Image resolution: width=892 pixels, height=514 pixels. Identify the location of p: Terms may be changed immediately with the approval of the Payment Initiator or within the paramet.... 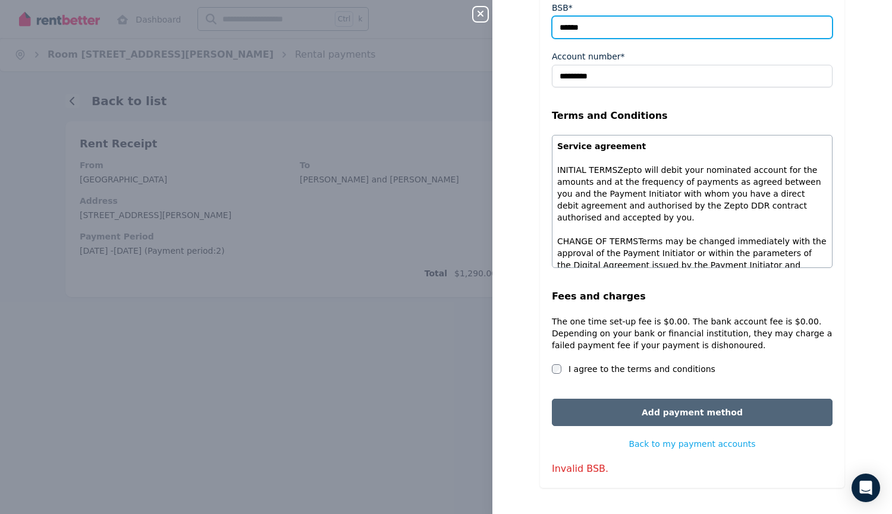
(692, 265).